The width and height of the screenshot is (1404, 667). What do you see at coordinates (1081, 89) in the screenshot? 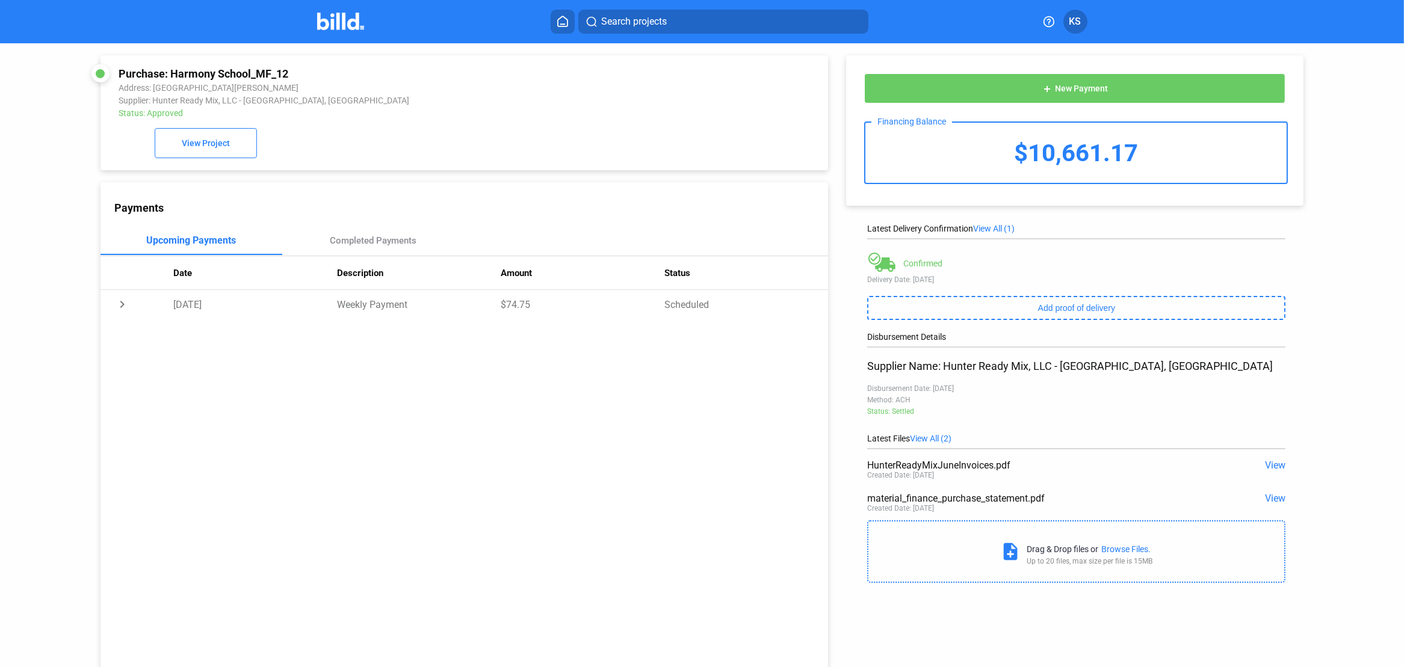
I see `span: New Payment` at bounding box center [1081, 89].